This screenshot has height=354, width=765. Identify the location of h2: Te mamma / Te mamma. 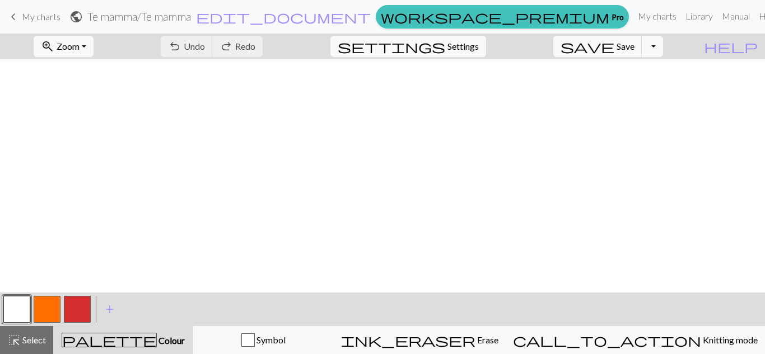
(139, 16).